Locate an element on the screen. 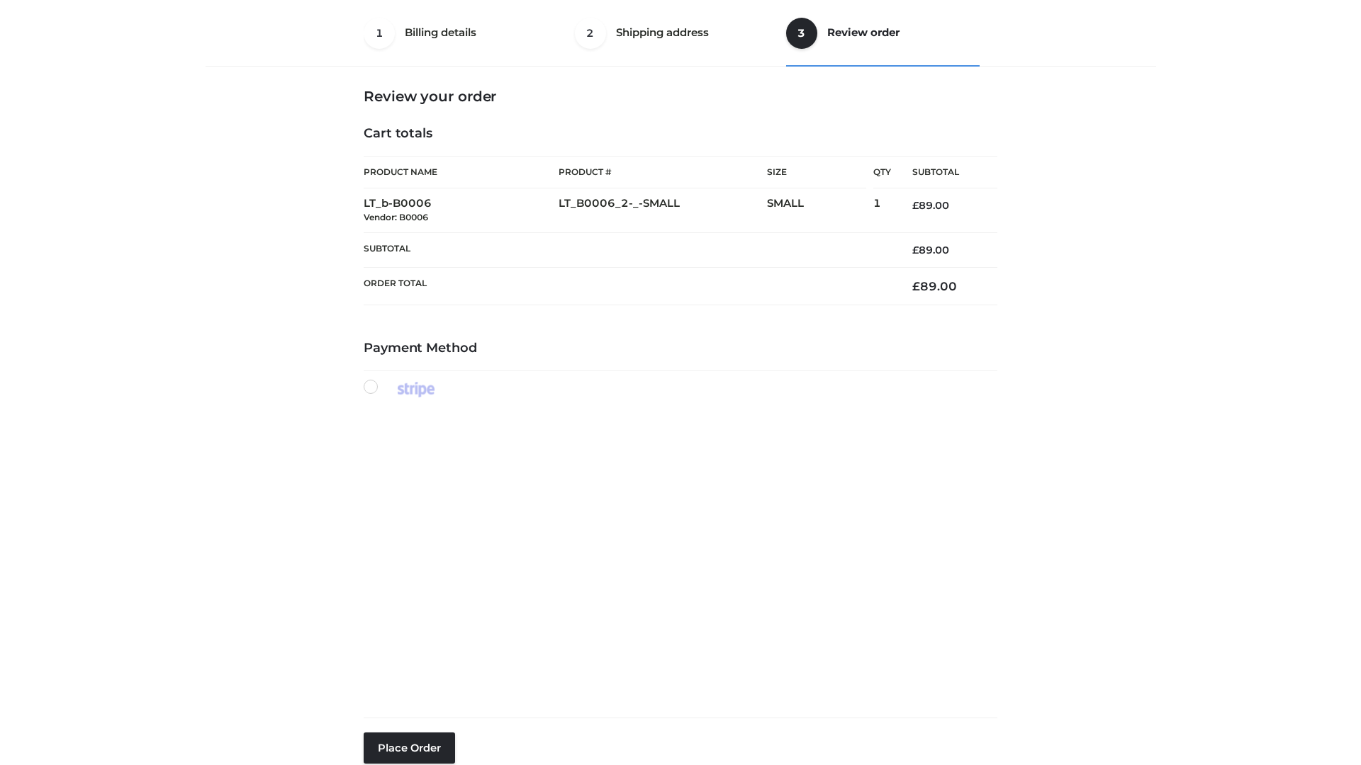 The image size is (1361, 765). h3: Review your order is located at coordinates (680, 96).